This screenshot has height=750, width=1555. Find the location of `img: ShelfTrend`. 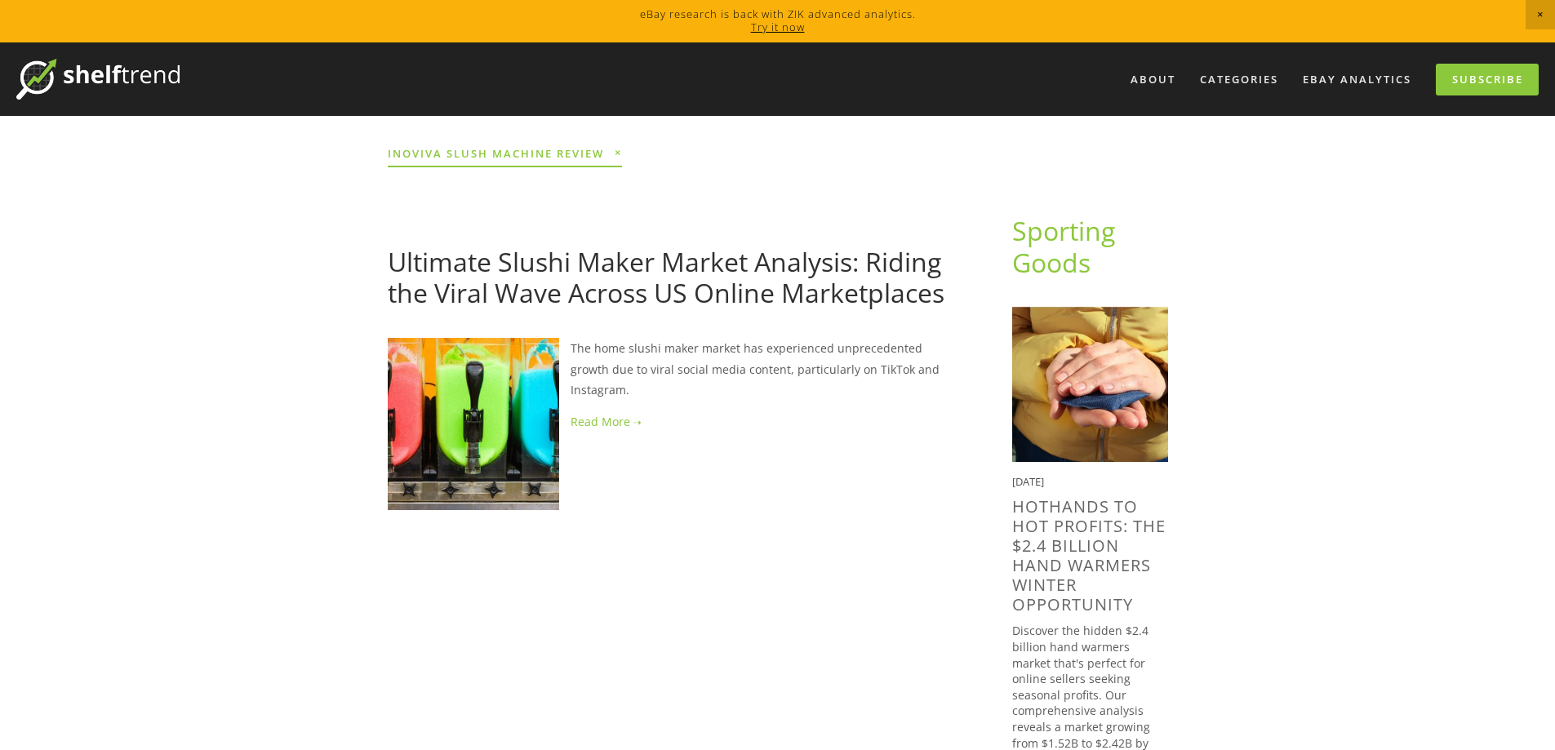

img: ShelfTrend is located at coordinates (98, 79).